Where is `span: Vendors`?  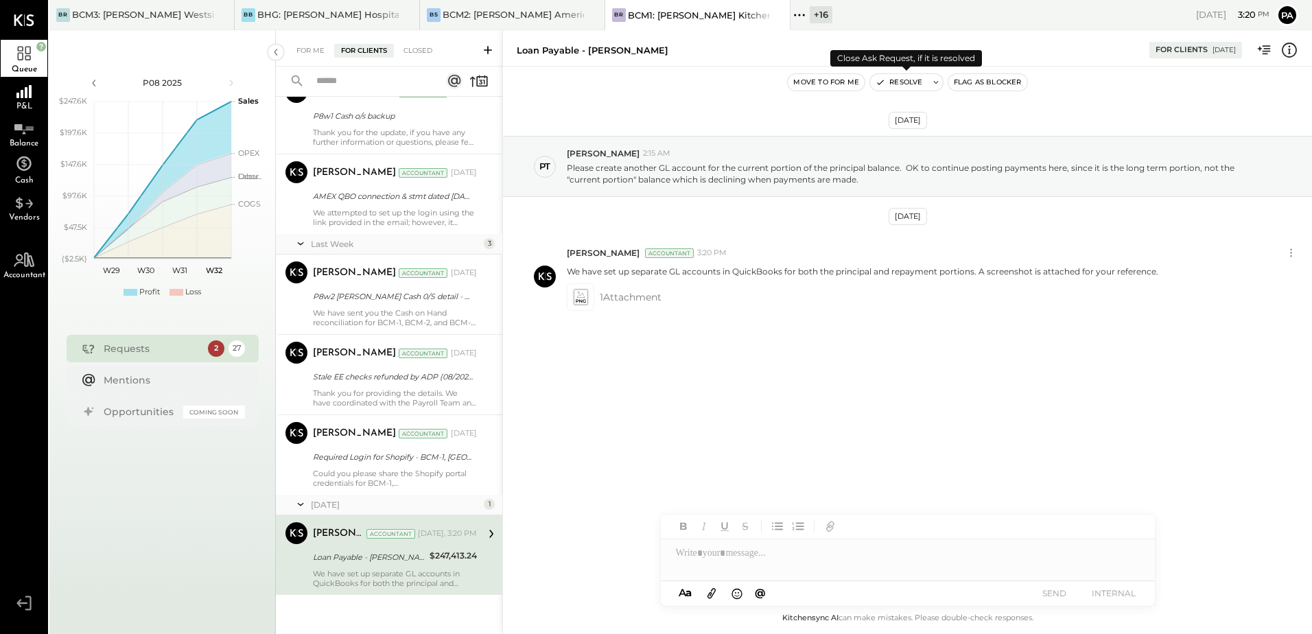
span: Vendors is located at coordinates (24, 218).